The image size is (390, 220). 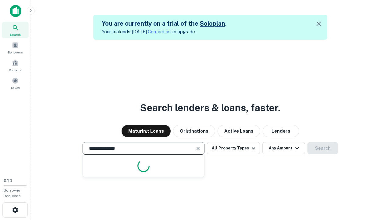 What do you see at coordinates (8, 180) in the screenshot?
I see `span: 0 / 10` at bounding box center [8, 180].